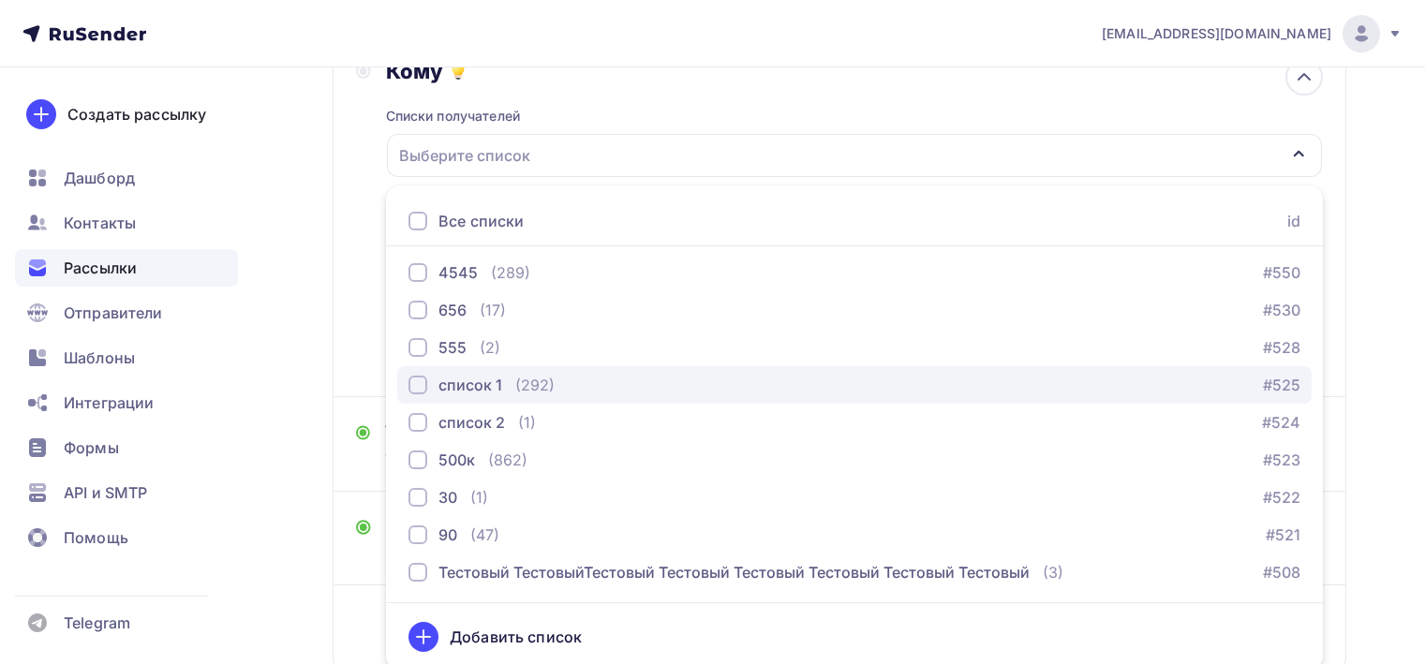 The height and width of the screenshot is (664, 1425). I want to click on div: Выберите список, so click(465, 156).